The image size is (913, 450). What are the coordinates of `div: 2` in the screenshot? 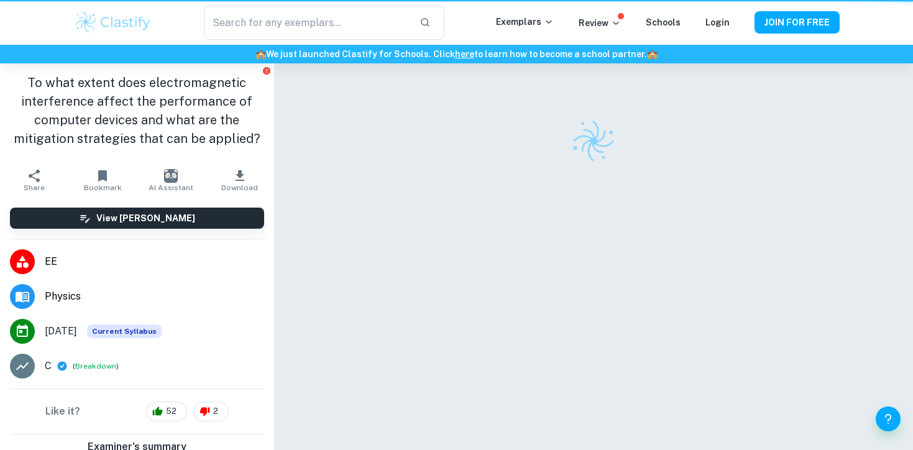 It's located at (211, 412).